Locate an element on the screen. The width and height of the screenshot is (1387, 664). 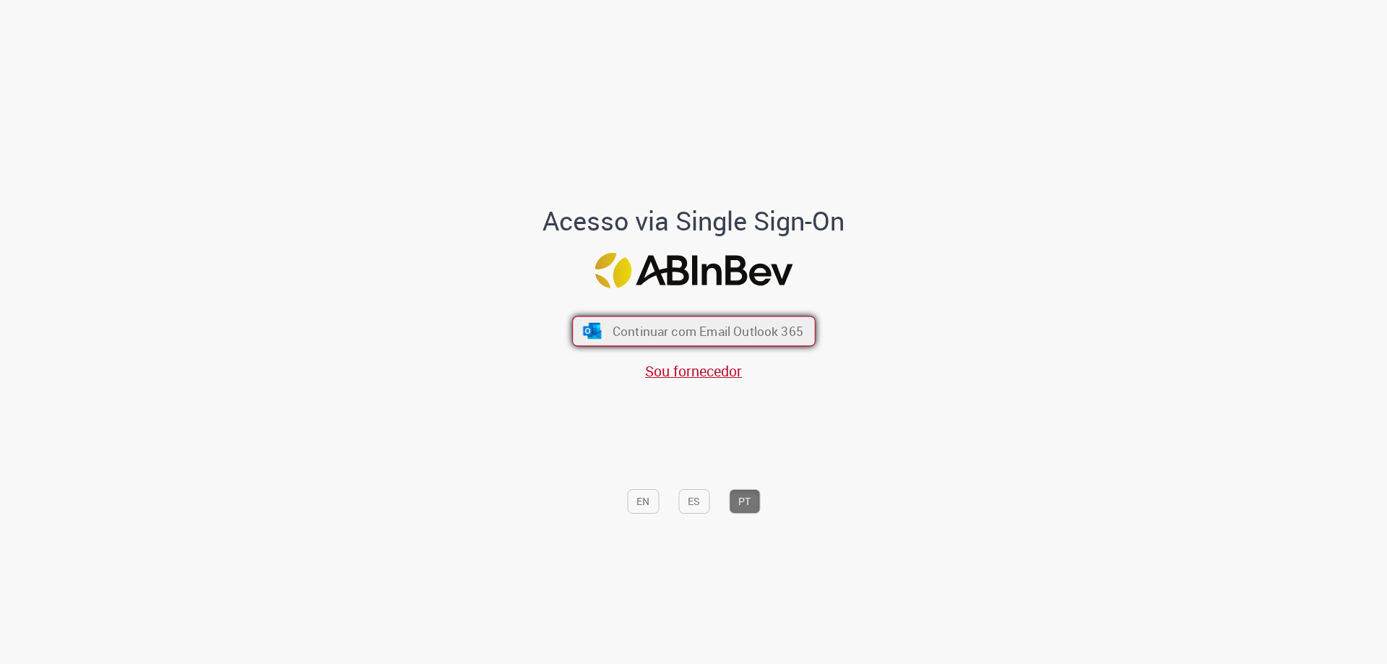
button: EN is located at coordinates (643, 501).